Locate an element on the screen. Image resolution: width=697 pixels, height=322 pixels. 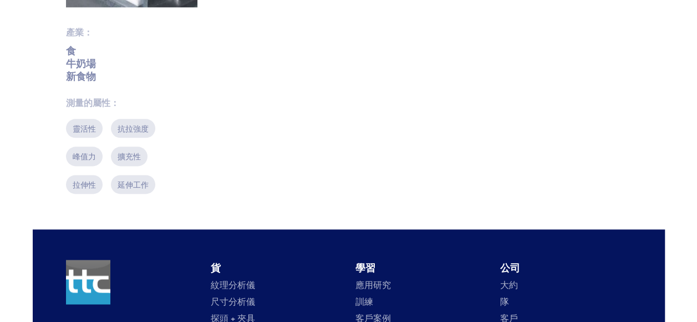
a: 紋理分析儀 is located at coordinates (233, 284).